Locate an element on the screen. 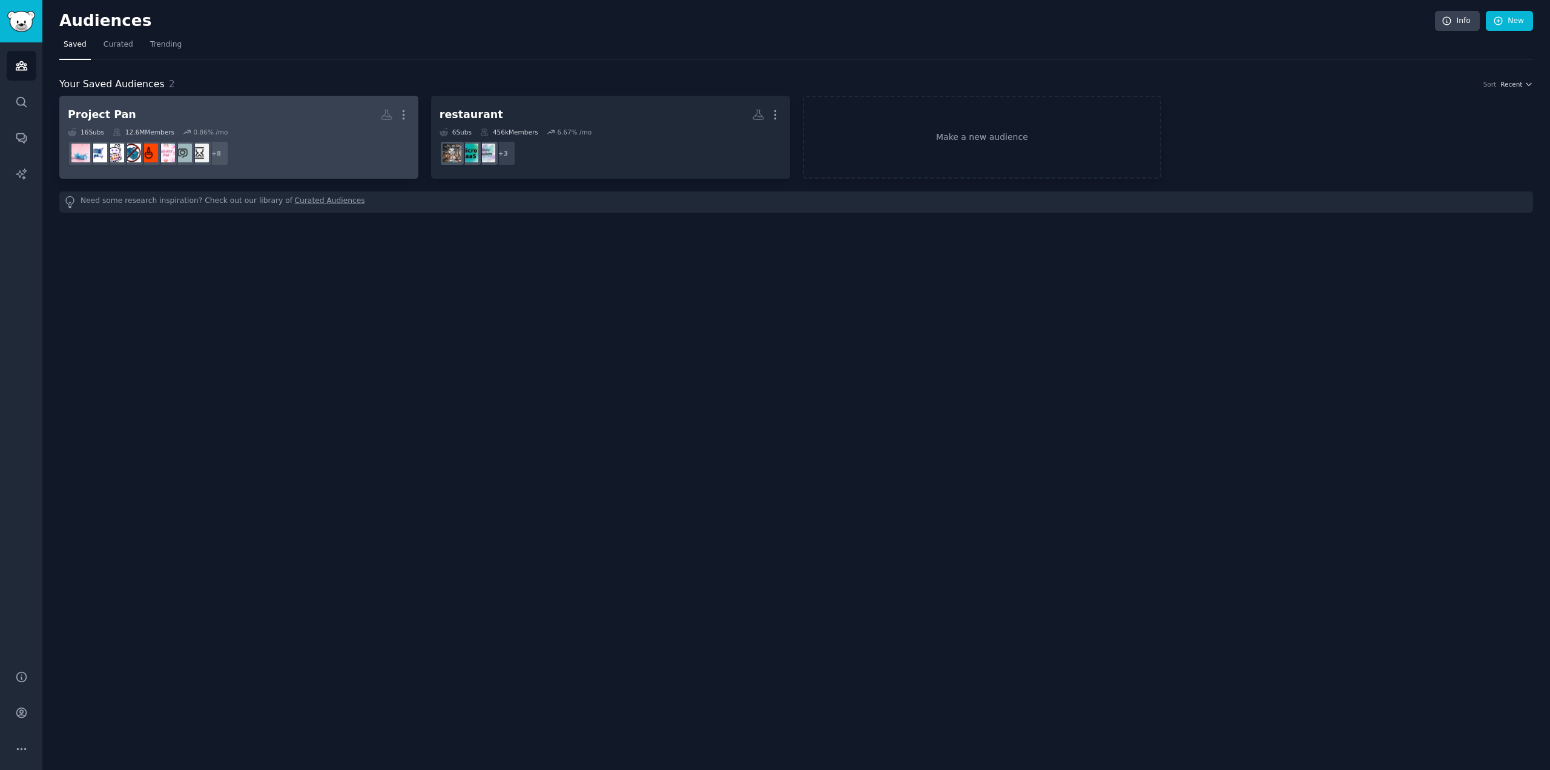 This screenshot has width=1550, height=770. img: BeautyBoxes is located at coordinates (81, 153).